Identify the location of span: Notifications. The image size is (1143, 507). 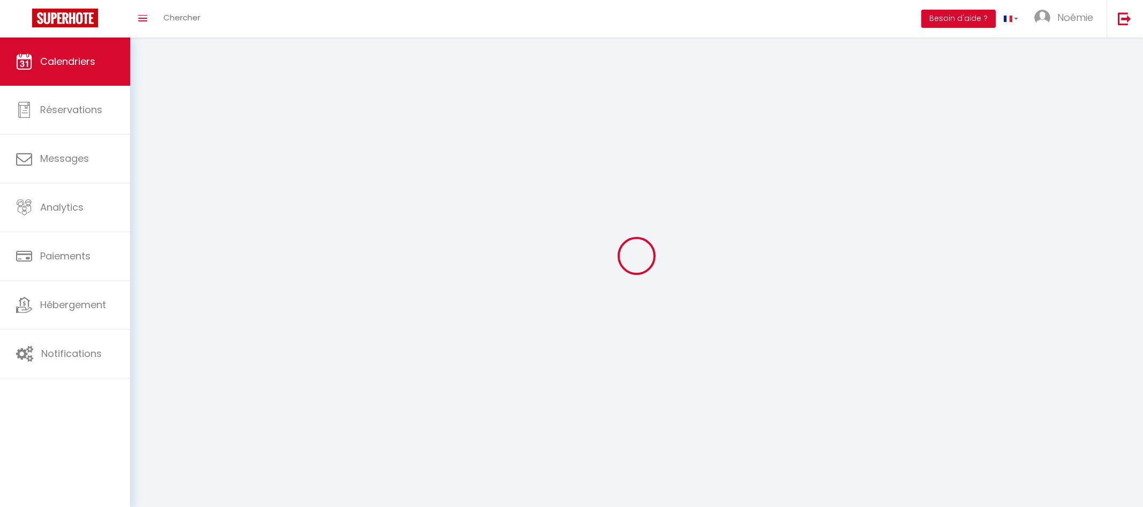
(71, 353).